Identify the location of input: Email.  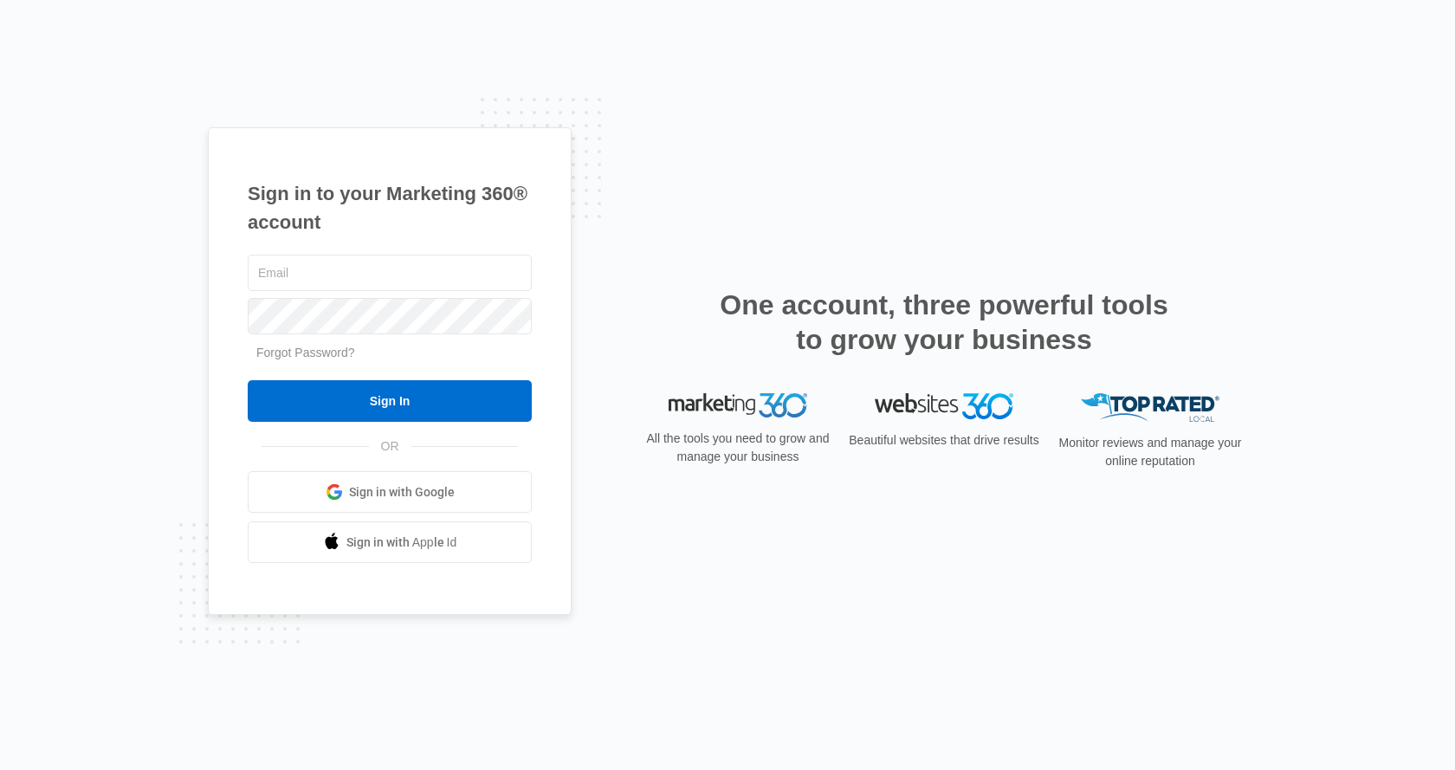
(390, 273).